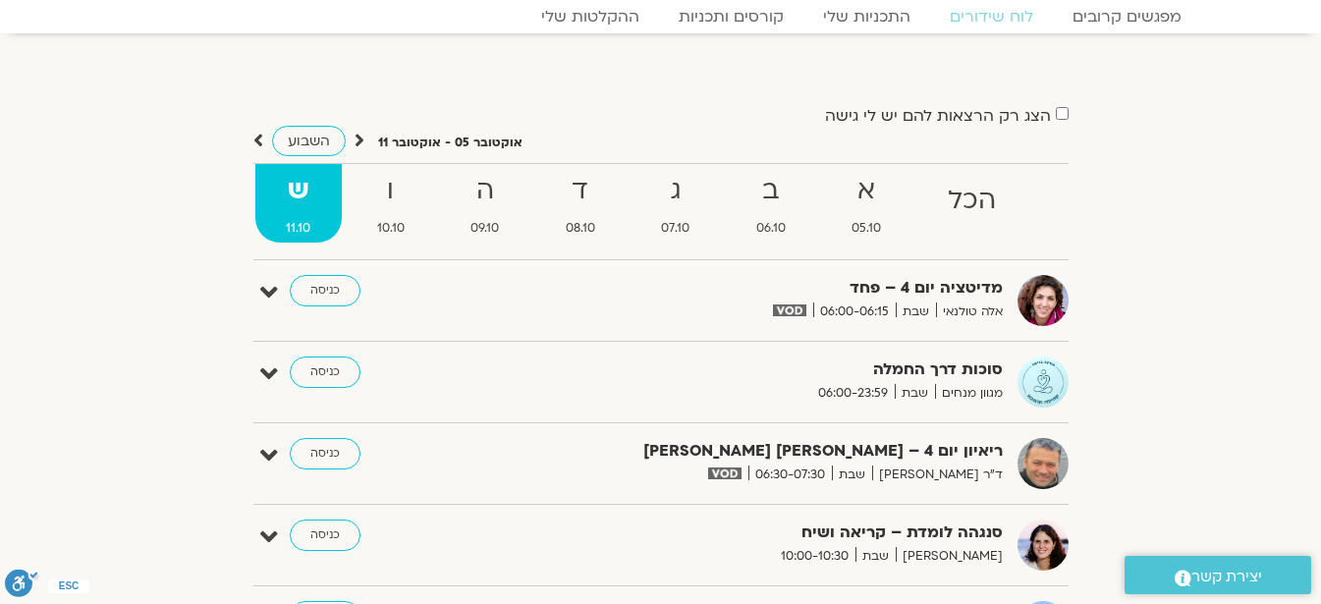 Image resolution: width=1321 pixels, height=604 pixels. Describe the element at coordinates (676, 191) in the screenshot. I see `strong: ג` at that location.